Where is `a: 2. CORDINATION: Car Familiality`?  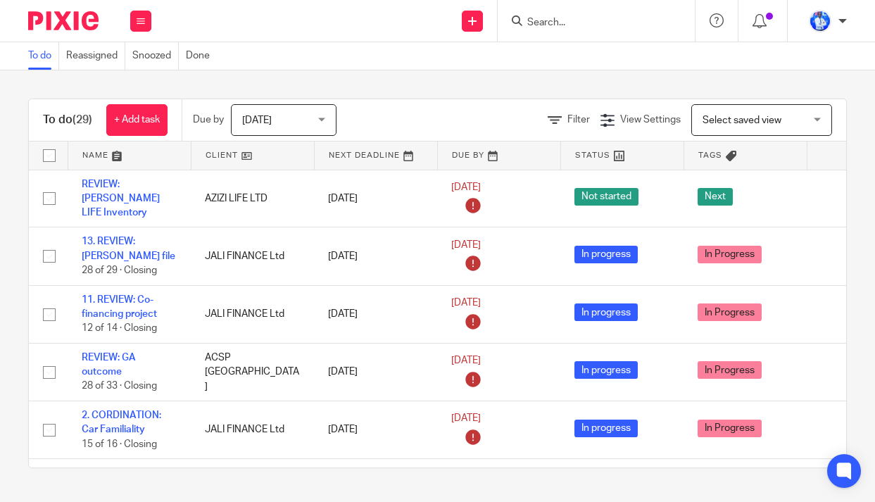 a: 2. CORDINATION: Car Familiality is located at coordinates (121, 422).